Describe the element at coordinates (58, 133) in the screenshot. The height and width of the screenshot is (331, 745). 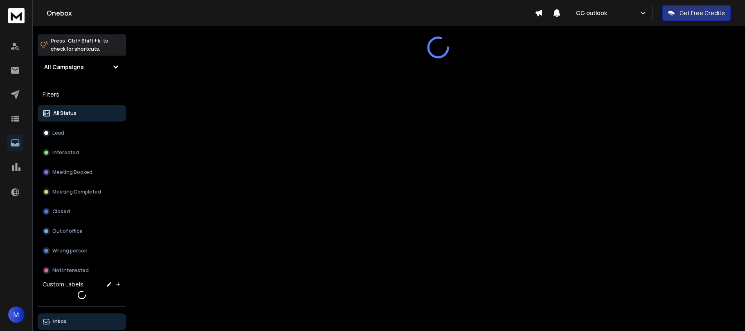
I see `p: Lead` at that location.